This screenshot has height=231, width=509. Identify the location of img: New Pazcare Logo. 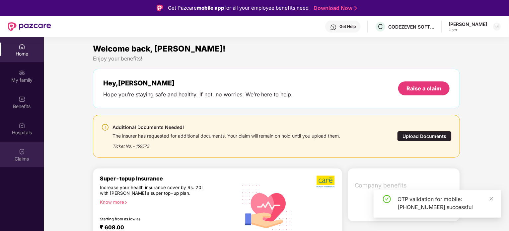
(30, 27).